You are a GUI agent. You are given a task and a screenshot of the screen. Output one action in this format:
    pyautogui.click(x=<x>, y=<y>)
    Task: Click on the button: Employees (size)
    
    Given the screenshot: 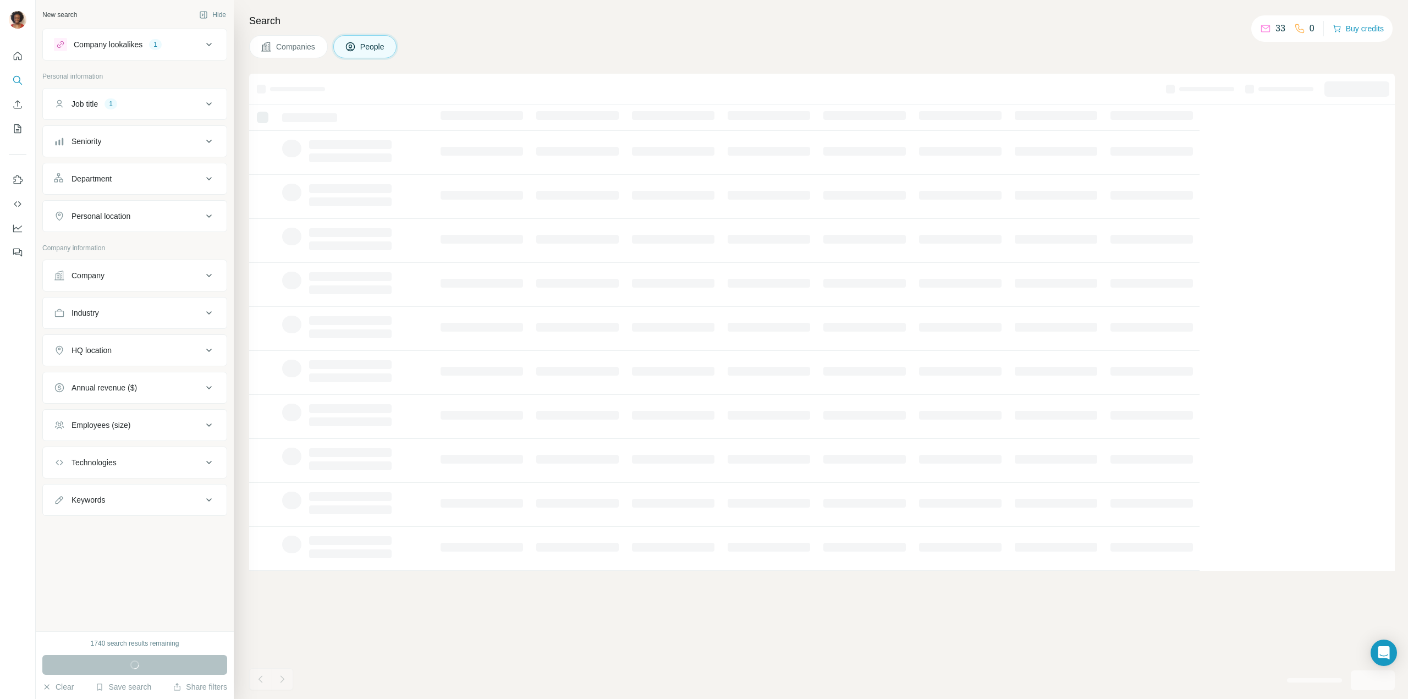 What is the action you would take?
    pyautogui.click(x=135, y=425)
    